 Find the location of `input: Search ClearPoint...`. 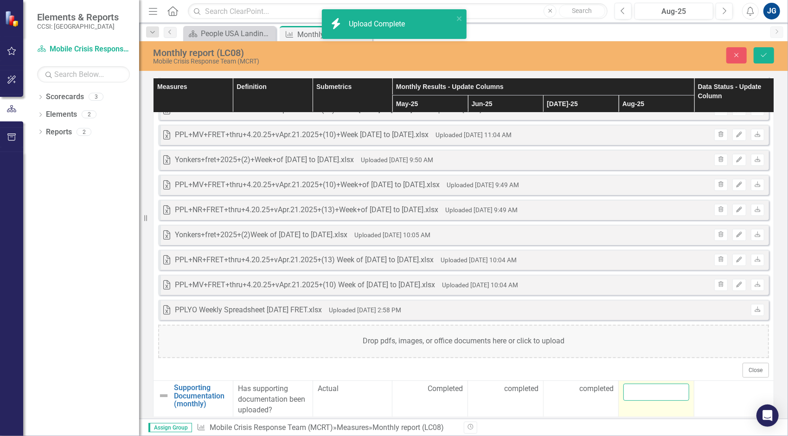

input: Search ClearPoint... is located at coordinates (397, 11).